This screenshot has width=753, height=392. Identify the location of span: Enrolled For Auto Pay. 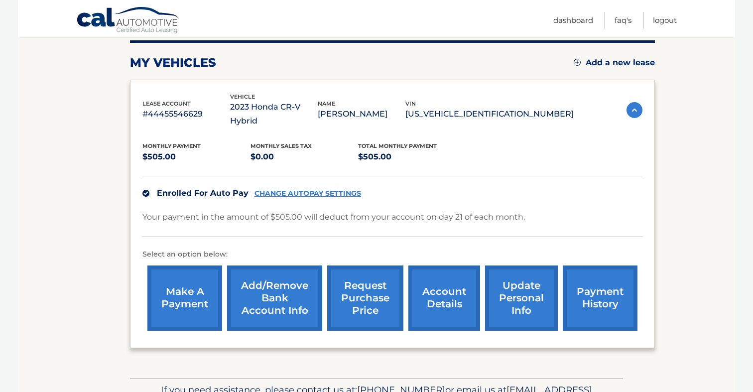
(203, 193).